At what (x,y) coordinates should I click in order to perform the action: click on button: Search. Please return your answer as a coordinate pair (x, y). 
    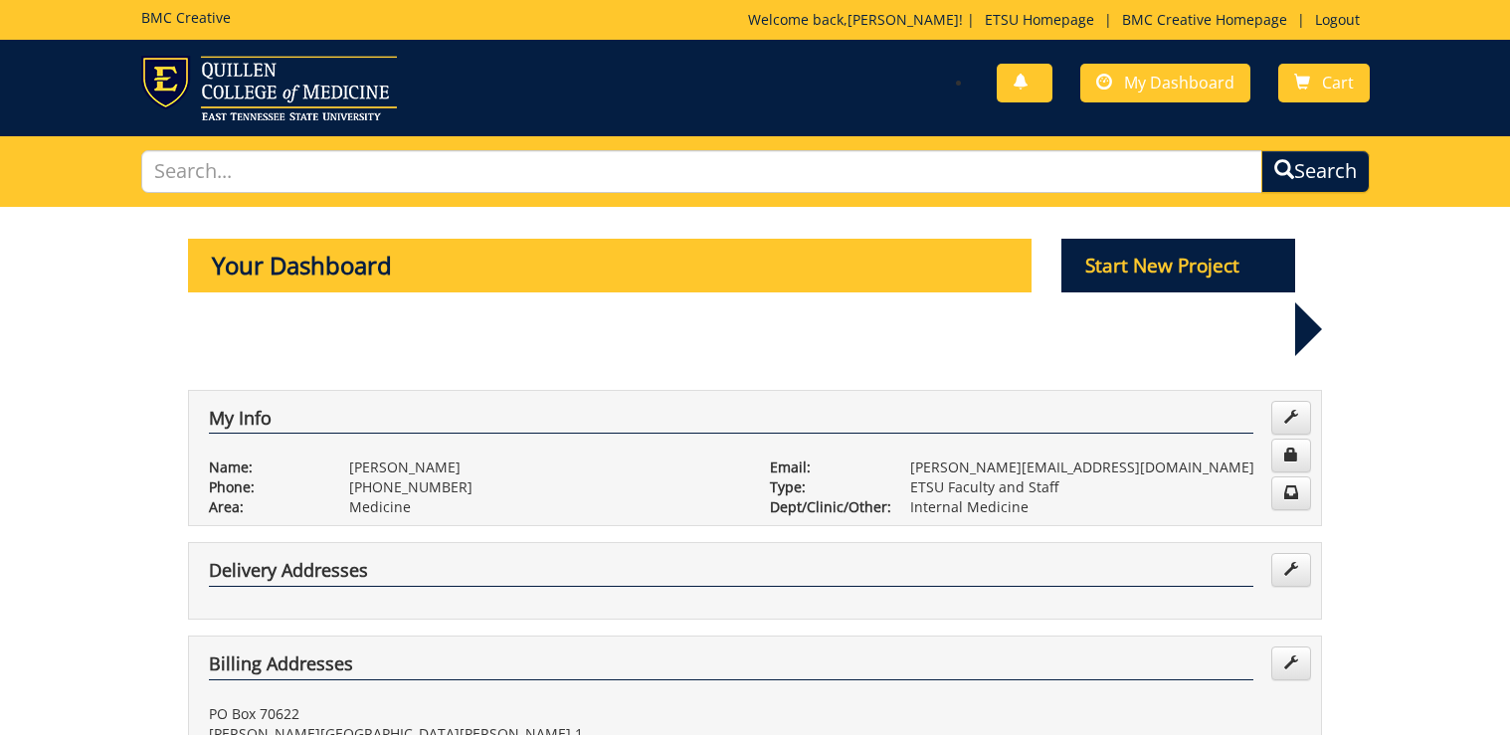
    Looking at the image, I should click on (1315, 171).